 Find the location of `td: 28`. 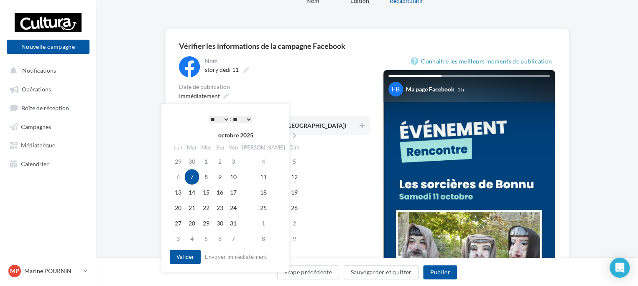

td: 28 is located at coordinates (192, 223).